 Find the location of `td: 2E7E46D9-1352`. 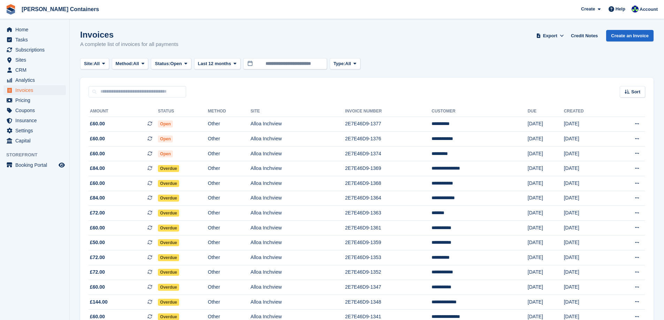

td: 2E7E46D9-1352 is located at coordinates (388, 273).